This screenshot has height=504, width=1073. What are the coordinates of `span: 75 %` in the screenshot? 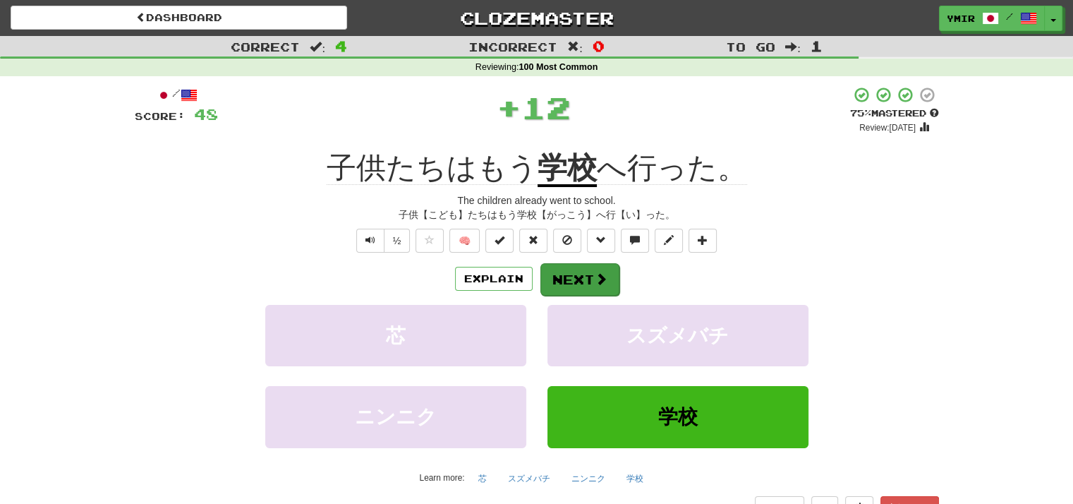 It's located at (861, 113).